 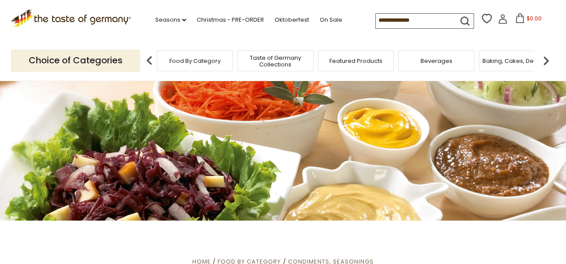 I want to click on a: Christmas - PRE-ORDER, so click(x=230, y=20).